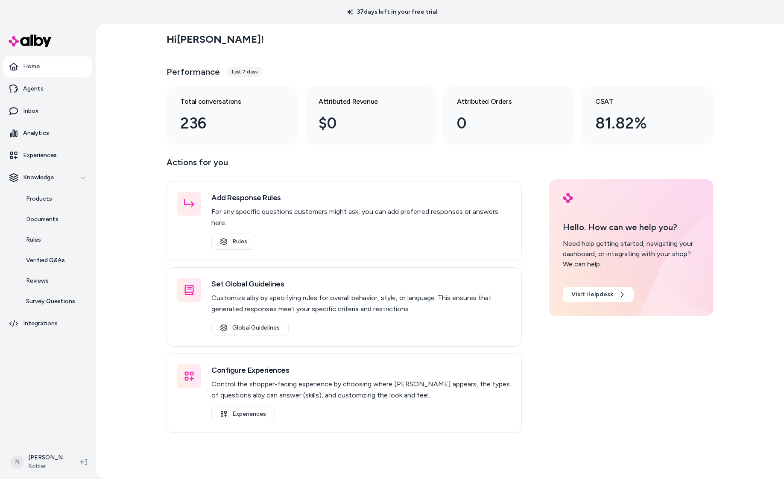 This screenshot has height=479, width=784. I want to click on a: Verified Q&As, so click(55, 260).